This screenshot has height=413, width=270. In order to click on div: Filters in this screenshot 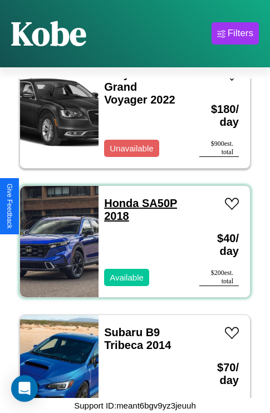, I will do `click(240, 33)`.